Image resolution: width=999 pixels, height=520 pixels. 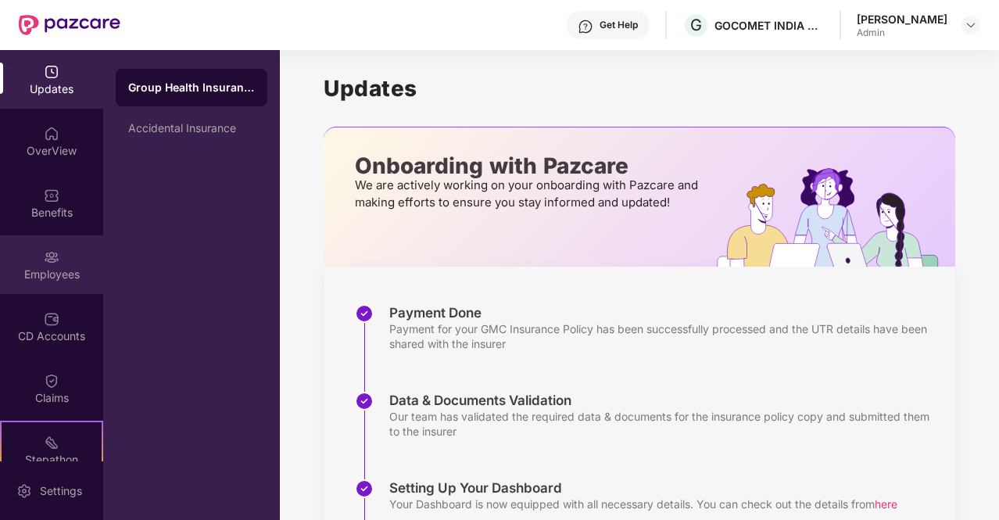 I want to click on div: Your Dashboard is now equipped with all necessary details. You can check out the details from, so click(x=643, y=503).